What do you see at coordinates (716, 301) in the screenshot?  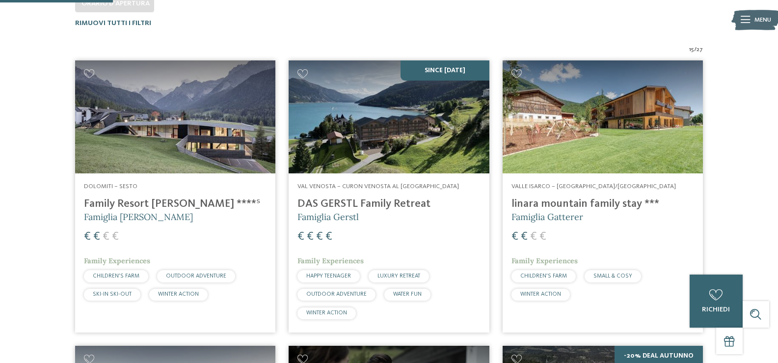 I see `a: richiedi` at bounding box center [716, 301].